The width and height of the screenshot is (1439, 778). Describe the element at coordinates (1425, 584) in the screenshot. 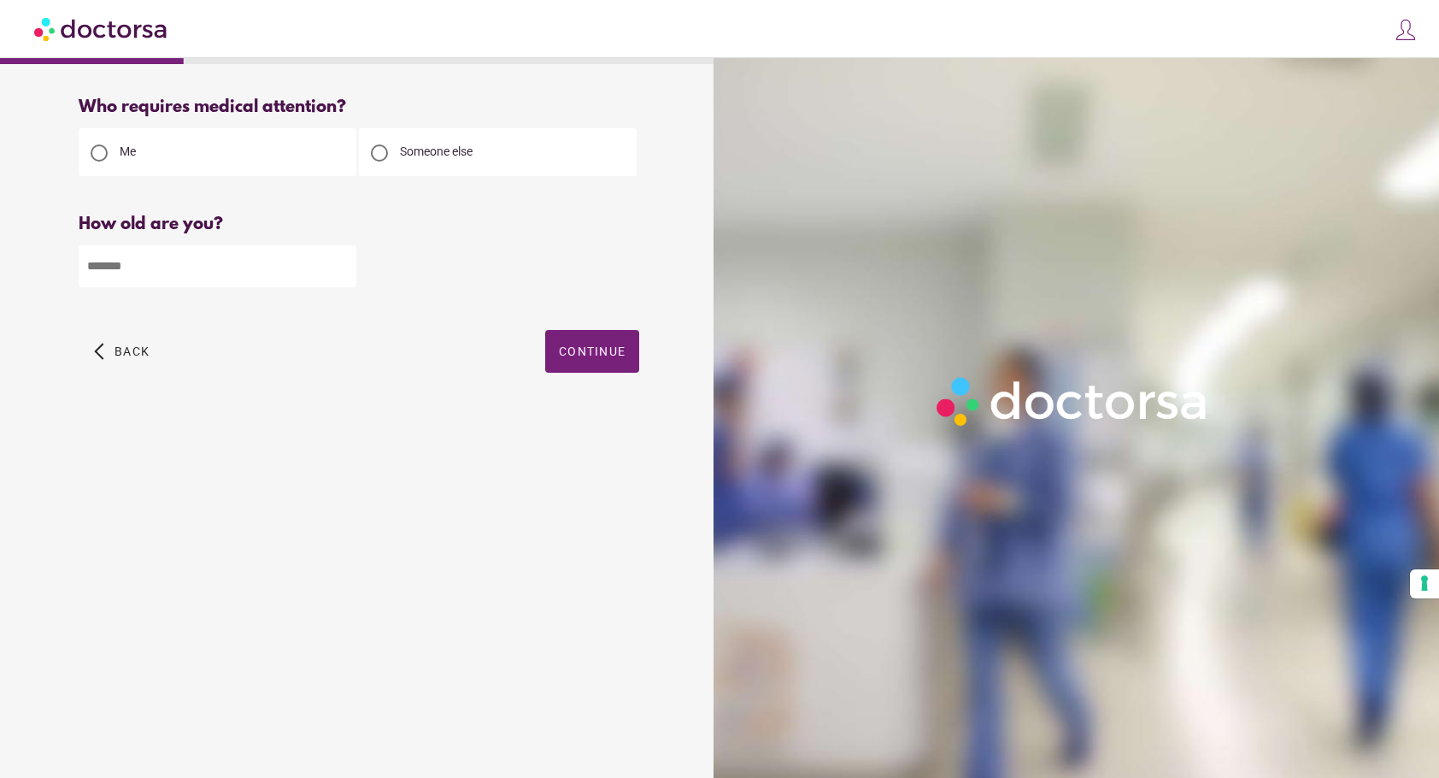

I see `button: Your consent preferences for tracking technologies` at that location.